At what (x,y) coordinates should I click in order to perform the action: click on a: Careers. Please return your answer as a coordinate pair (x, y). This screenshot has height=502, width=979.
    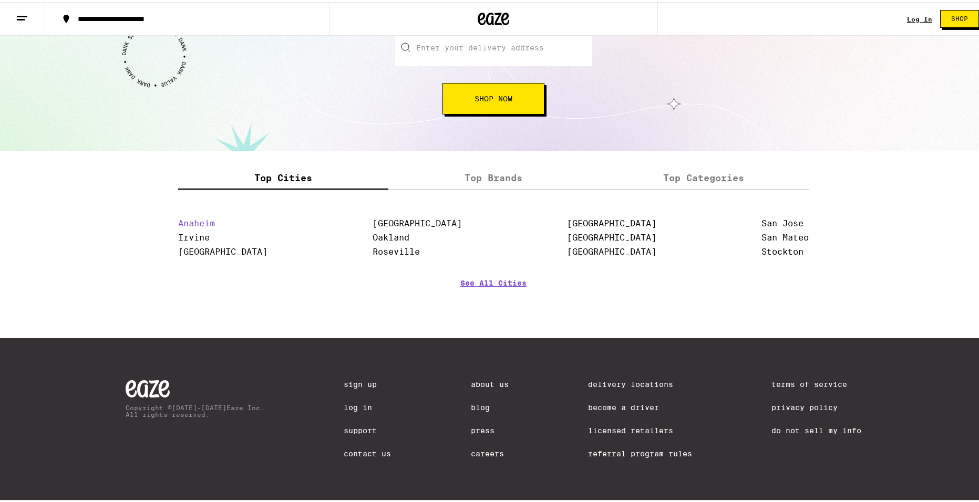
    Looking at the image, I should click on (490, 452).